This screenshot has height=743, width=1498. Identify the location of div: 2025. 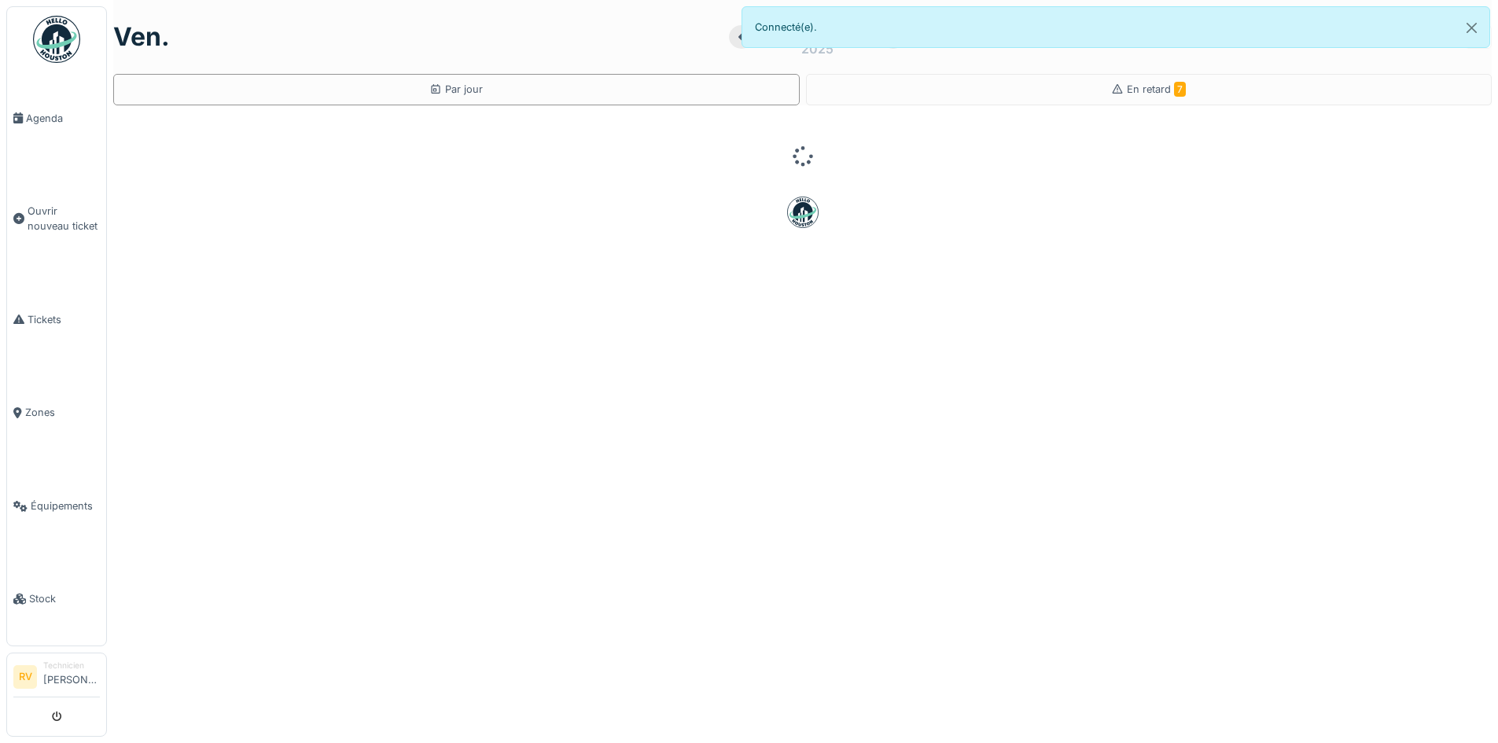
(817, 49).